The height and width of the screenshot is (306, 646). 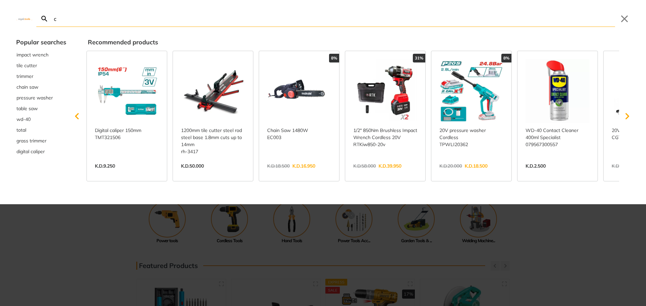 I want to click on span: table saw, so click(x=27, y=109).